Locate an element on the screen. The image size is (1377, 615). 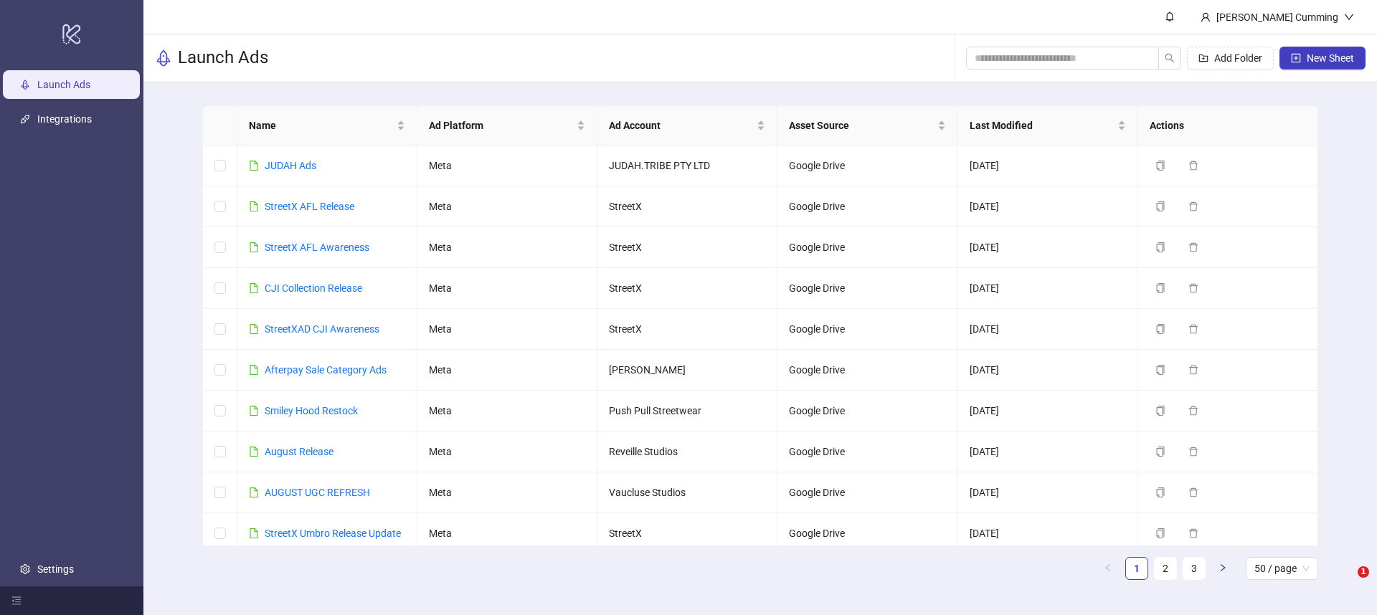
a: StreetX AFL Awareness is located at coordinates (317, 247).